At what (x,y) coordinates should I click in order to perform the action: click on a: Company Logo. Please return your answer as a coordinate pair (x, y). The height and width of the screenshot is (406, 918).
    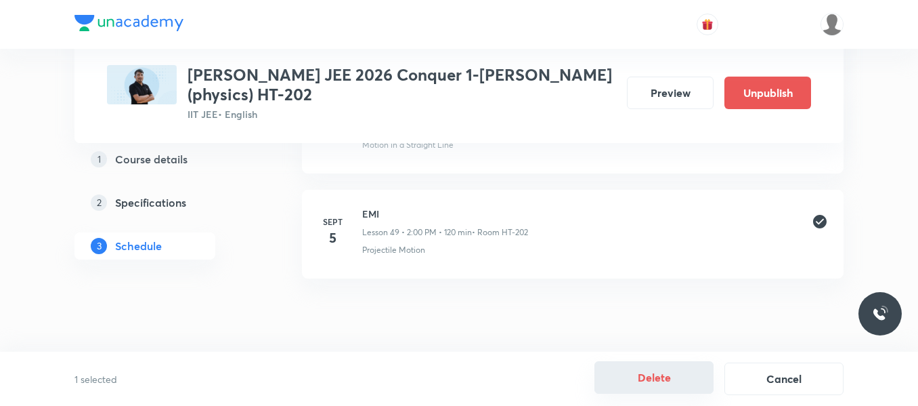
    Looking at the image, I should click on (129, 24).